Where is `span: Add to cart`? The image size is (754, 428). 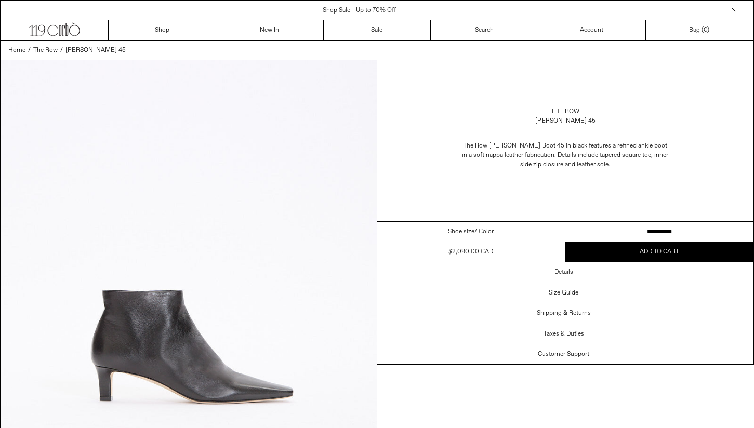 span: Add to cart is located at coordinates (660, 252).